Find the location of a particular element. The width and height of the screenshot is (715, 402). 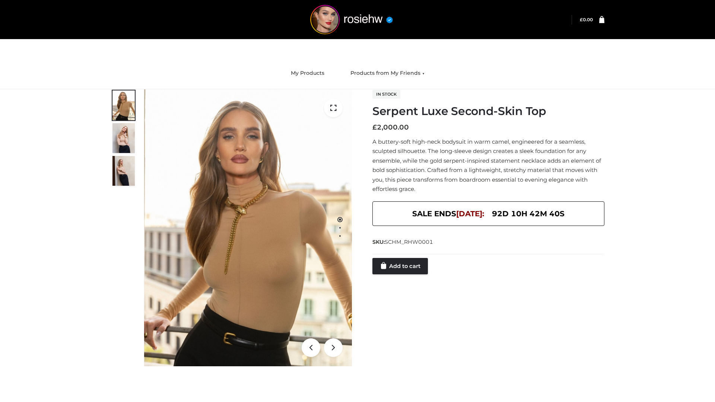

img: Screenshot-2024-10-29-at-6.26.01%E2%80%AFPM.jpg is located at coordinates (124, 105).